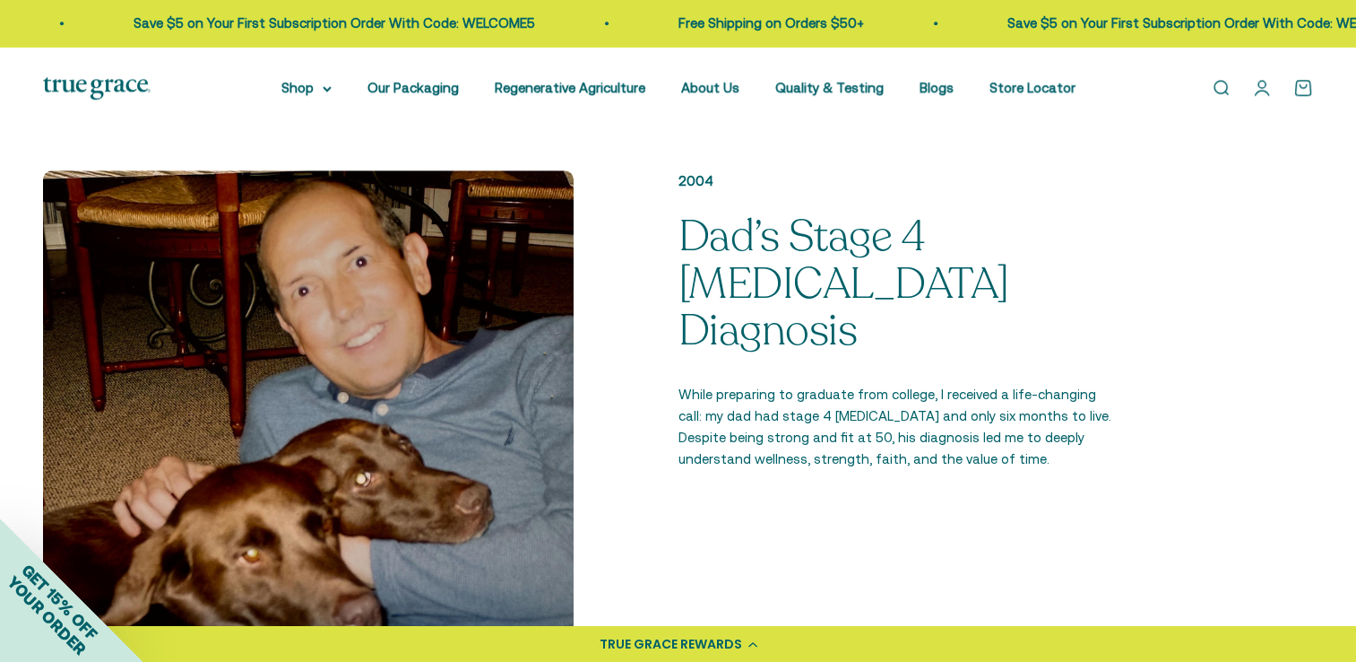 The height and width of the screenshot is (662, 1356). Describe the element at coordinates (413, 87) in the screenshot. I see `a: Our Packaging` at that location.